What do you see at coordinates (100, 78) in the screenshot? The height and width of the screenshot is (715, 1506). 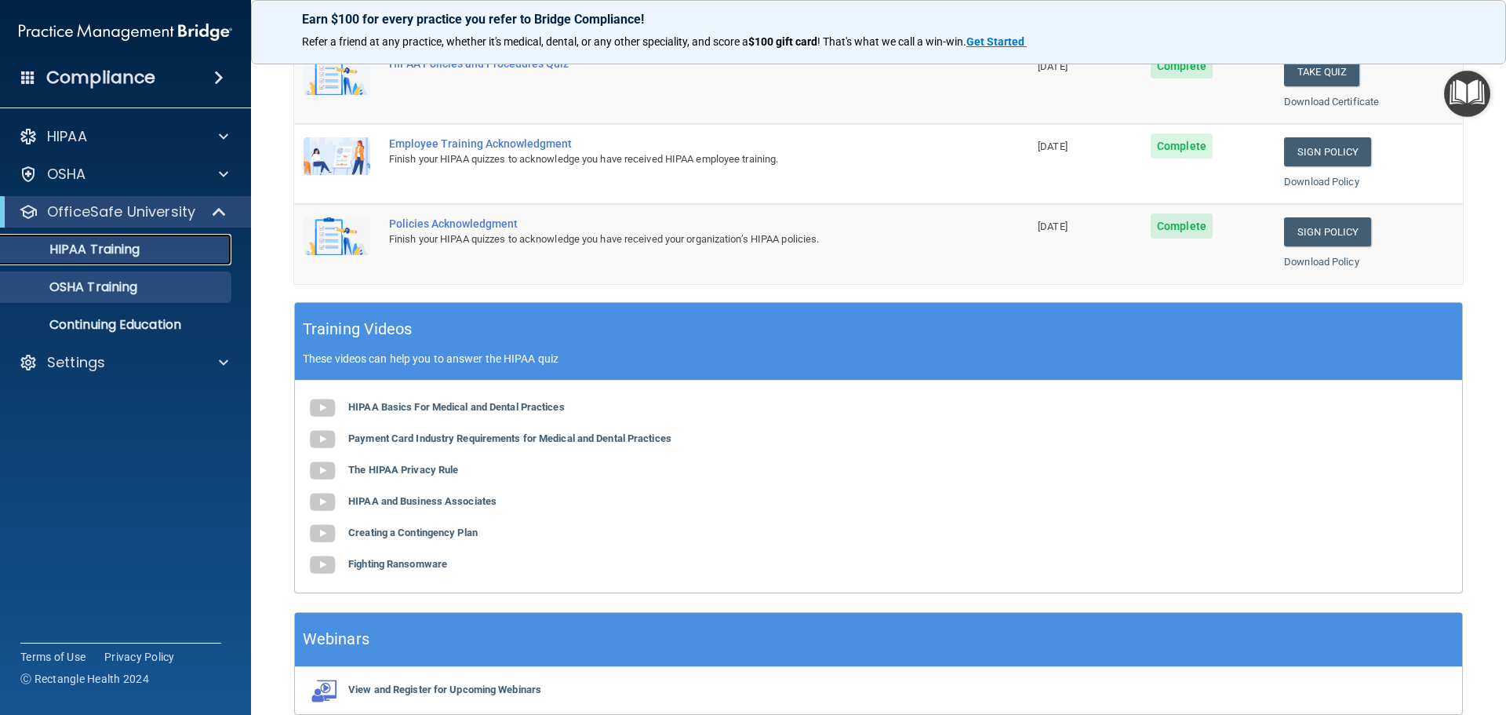 I see `h4: Compliance` at bounding box center [100, 78].